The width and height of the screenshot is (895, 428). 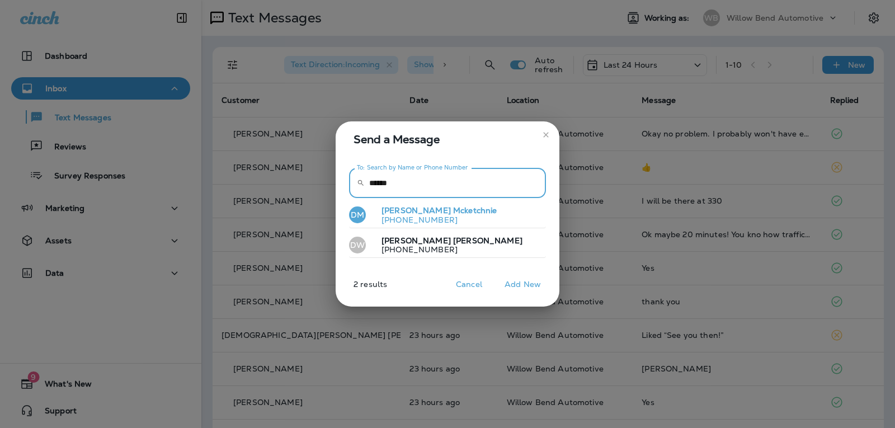 I want to click on div: DW, so click(x=358, y=245).